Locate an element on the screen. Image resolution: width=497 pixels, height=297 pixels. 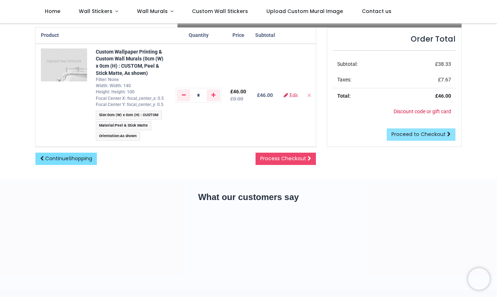
span: Wall Murals is located at coordinates (152, 11).